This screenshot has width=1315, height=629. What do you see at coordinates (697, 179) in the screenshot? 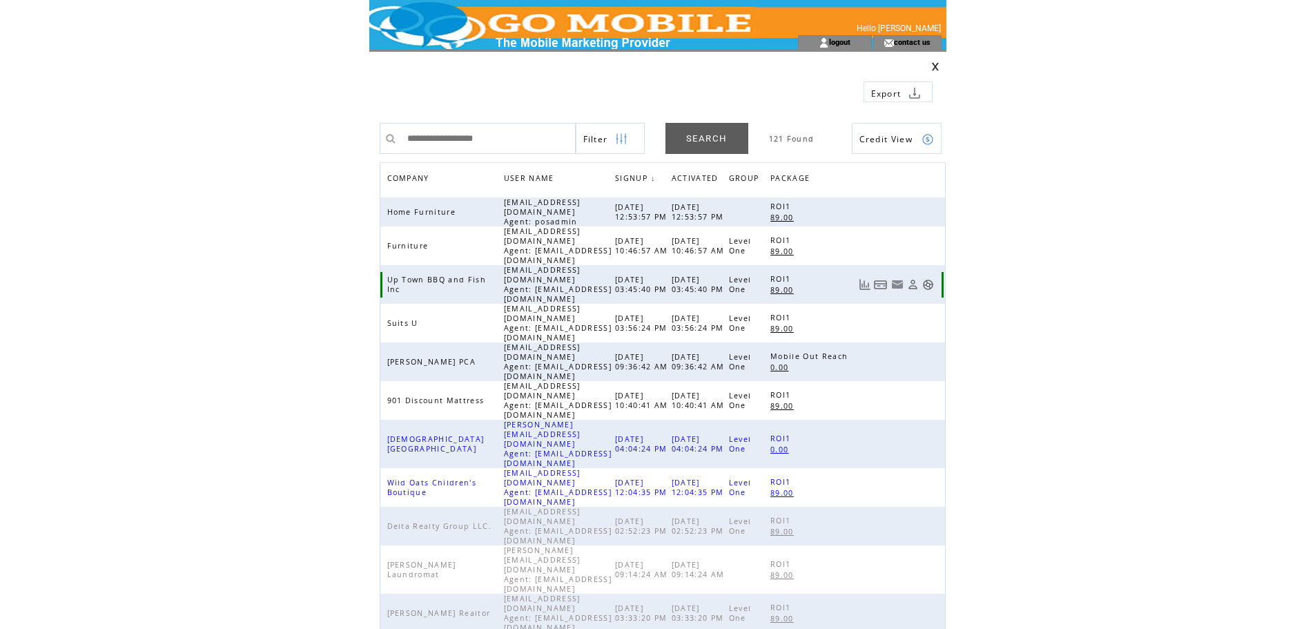
I see `span: ACTIVATED` at bounding box center [697, 179].